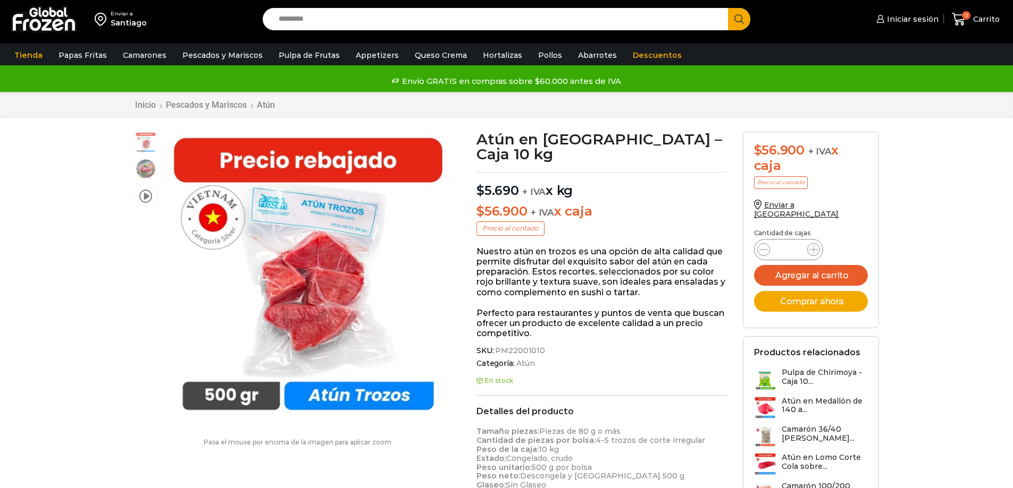 The image size is (1013, 488). Describe the element at coordinates (309, 55) in the screenshot. I see `a: Pulpa de Frutas` at that location.